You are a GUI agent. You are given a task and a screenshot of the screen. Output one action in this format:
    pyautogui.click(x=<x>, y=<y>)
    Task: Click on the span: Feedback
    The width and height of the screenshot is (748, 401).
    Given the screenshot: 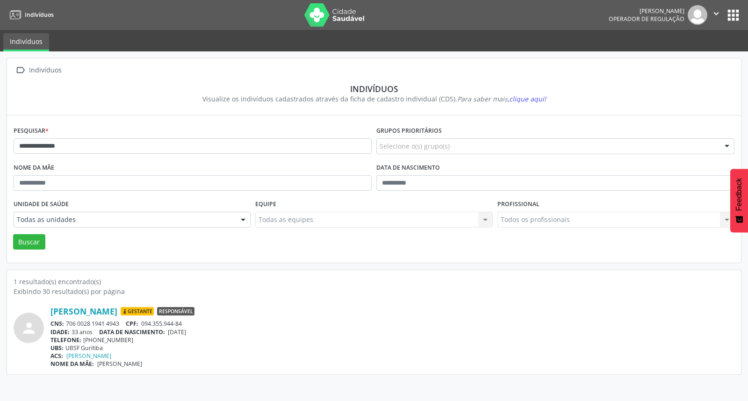 What is the action you would take?
    pyautogui.click(x=739, y=195)
    